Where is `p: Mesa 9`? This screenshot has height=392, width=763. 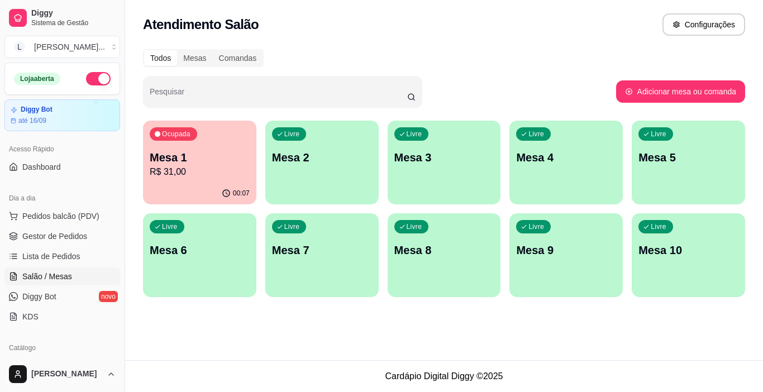 p: Mesa 9 is located at coordinates (566, 250).